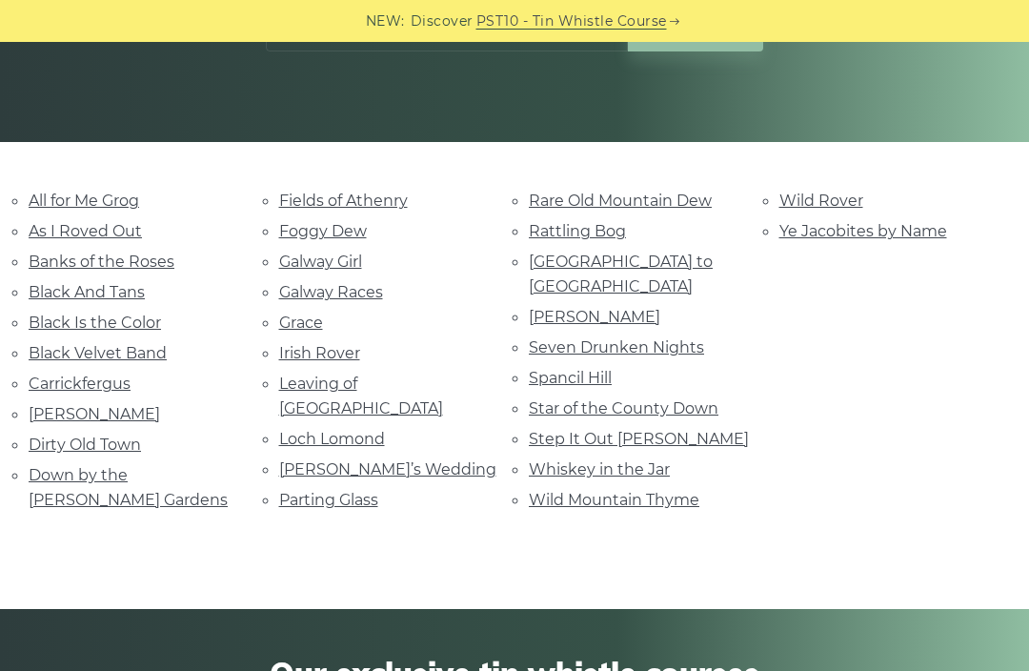  What do you see at coordinates (97, 353) in the screenshot?
I see `a: Black Velvet Band` at bounding box center [97, 353].